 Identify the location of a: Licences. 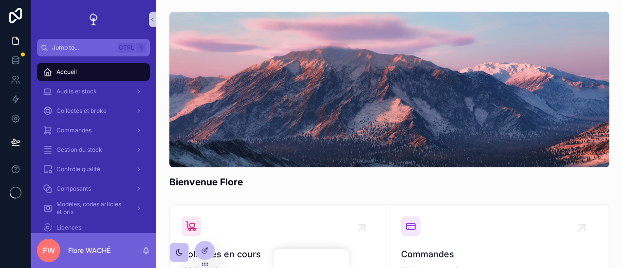
(93, 228).